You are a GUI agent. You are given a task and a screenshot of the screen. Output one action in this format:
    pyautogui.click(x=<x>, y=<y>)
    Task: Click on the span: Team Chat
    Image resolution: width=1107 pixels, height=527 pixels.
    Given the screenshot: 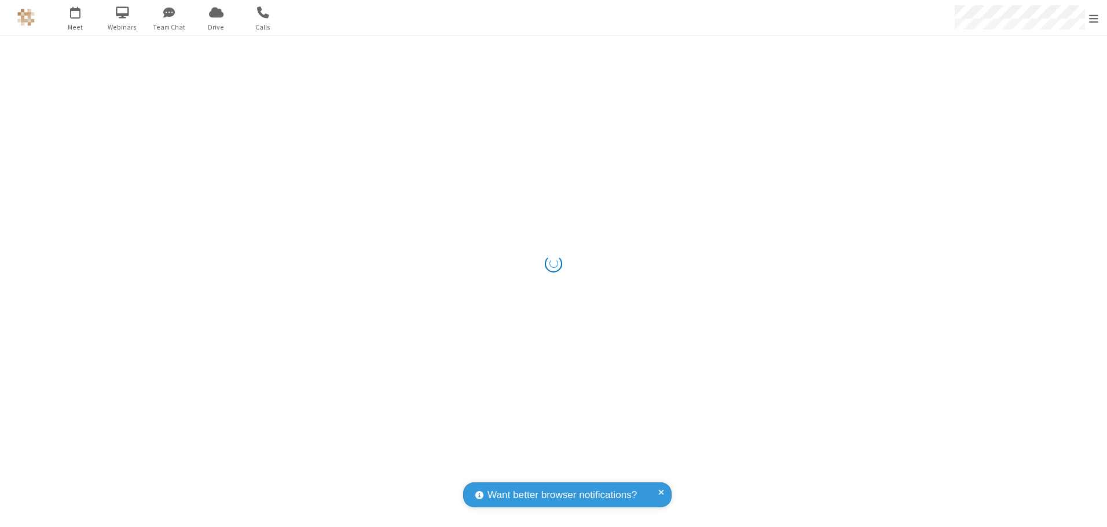 What is the action you would take?
    pyautogui.click(x=169, y=27)
    